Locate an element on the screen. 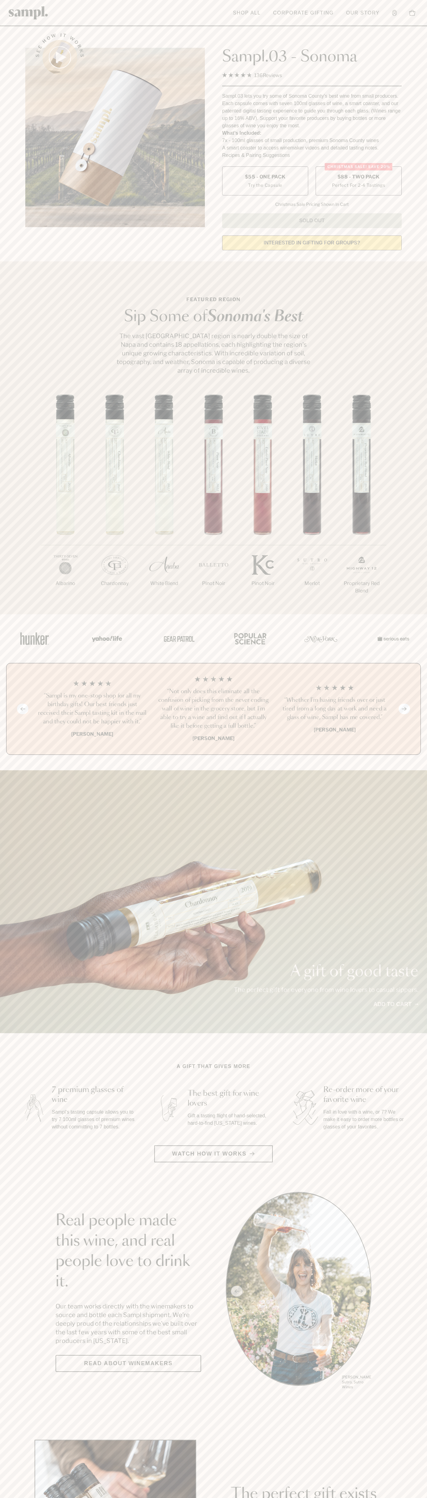 Image resolution: width=427 pixels, height=1498 pixels. span: 136 is located at coordinates (258, 75).